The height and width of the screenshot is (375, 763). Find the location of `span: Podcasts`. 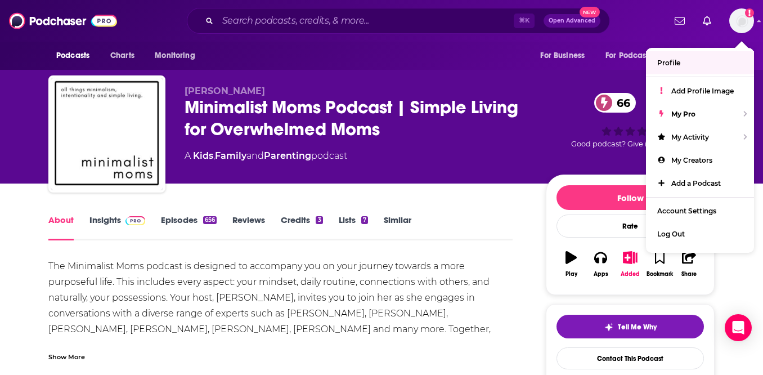

span: Podcasts is located at coordinates (73, 56).